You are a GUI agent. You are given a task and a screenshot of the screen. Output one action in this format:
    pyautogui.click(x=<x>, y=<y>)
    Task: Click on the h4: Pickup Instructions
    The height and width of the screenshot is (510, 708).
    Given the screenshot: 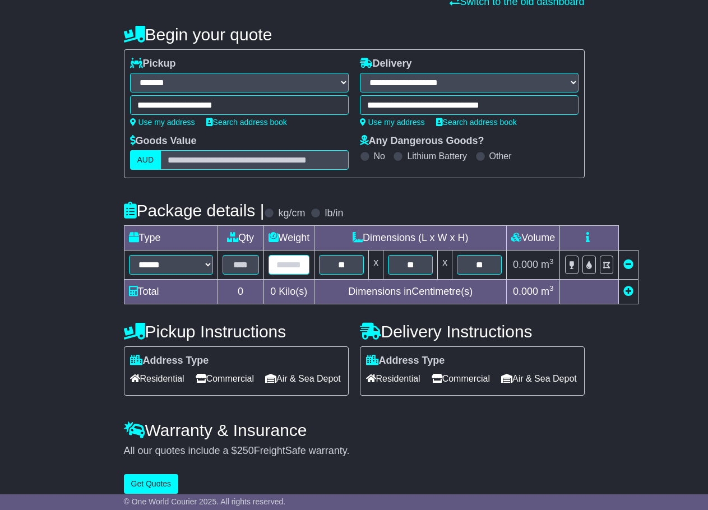 What is the action you would take?
    pyautogui.click(x=236, y=331)
    